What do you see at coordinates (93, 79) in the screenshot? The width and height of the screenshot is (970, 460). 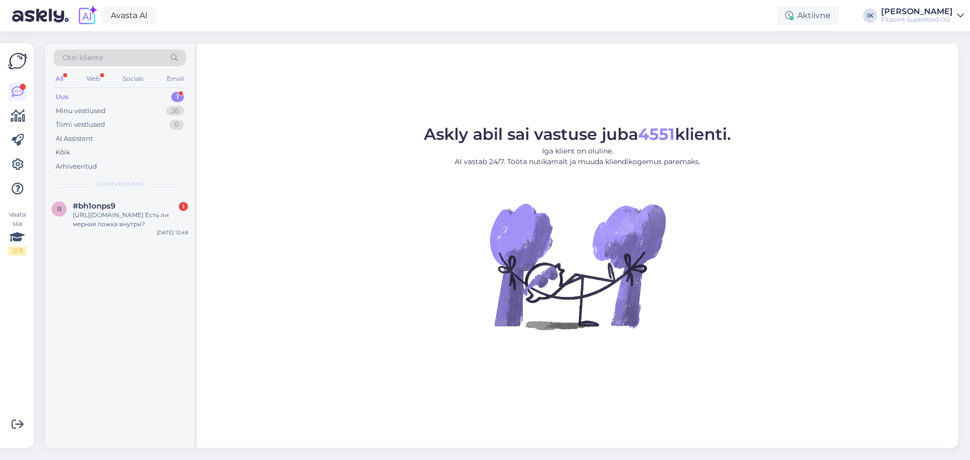 I see `div: Web` at bounding box center [93, 79].